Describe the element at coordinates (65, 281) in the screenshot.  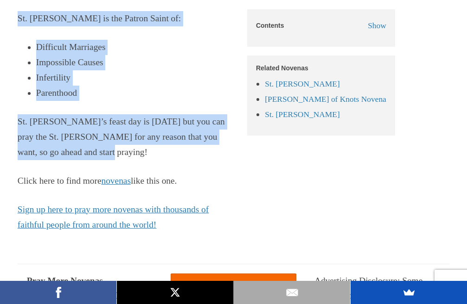
I see `strong: Pray More Novenas` at that location.